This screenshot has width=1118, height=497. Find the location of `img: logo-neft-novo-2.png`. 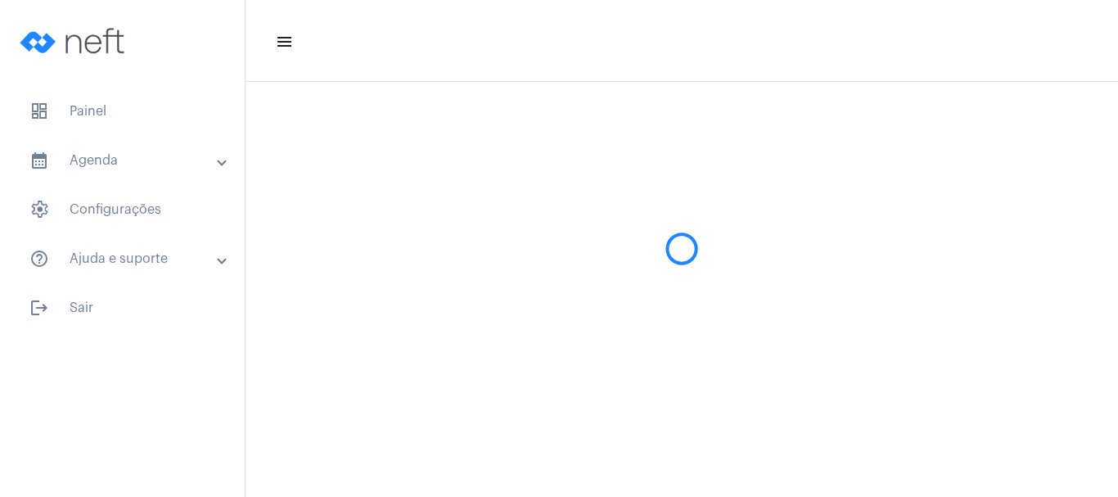

img: logo-neft-novo-2.png is located at coordinates (74, 41).